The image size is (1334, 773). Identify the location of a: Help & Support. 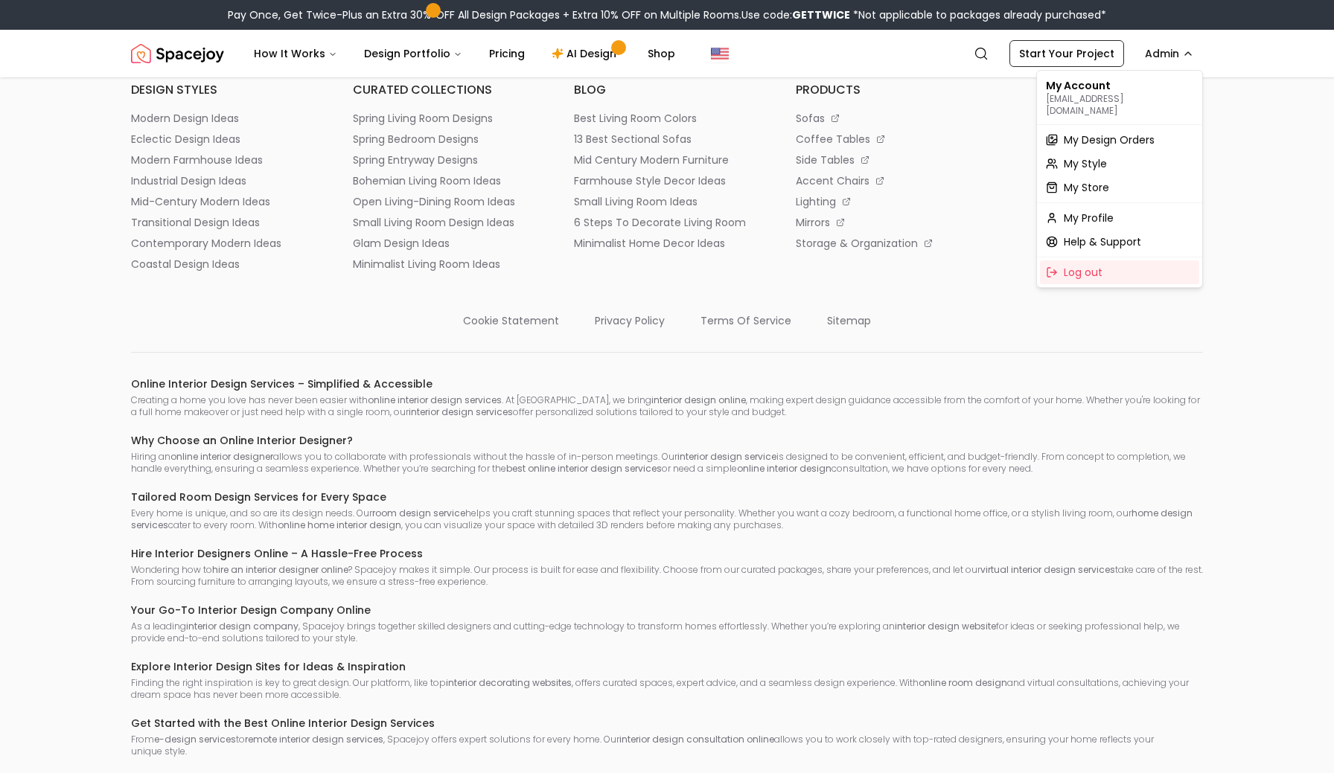
(1119, 242).